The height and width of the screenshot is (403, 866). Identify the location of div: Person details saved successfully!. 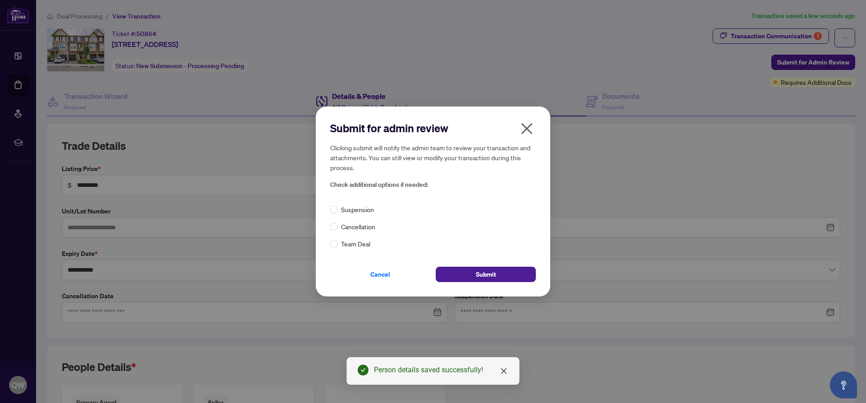
(441, 370).